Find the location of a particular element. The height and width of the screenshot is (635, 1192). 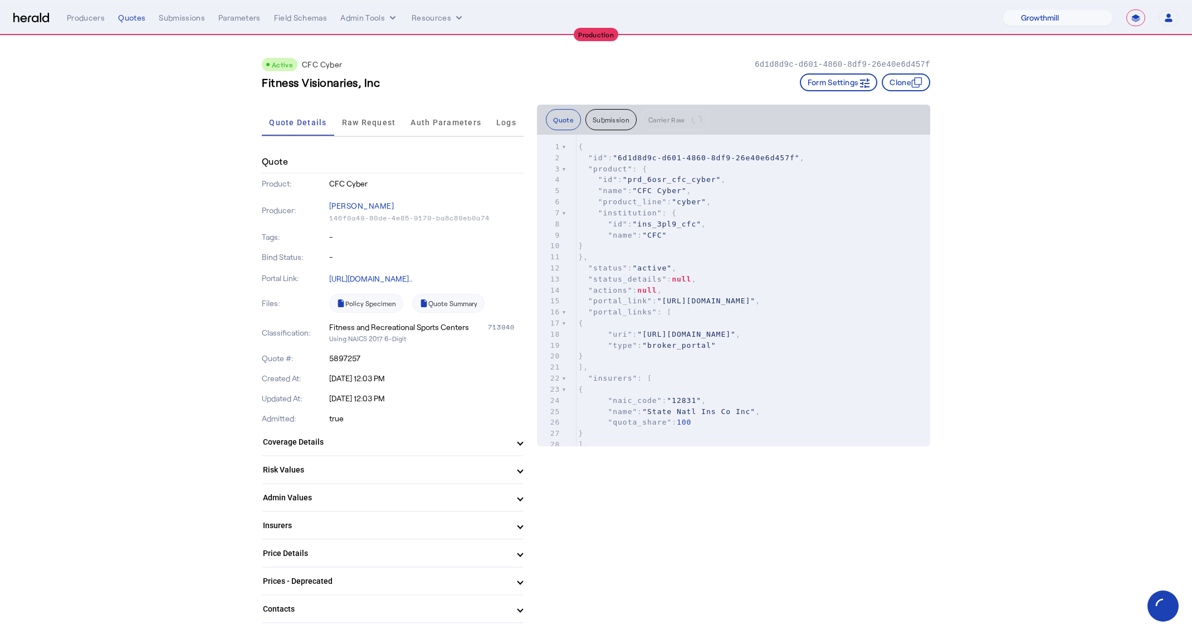

span: "product_line" is located at coordinates (633, 202).